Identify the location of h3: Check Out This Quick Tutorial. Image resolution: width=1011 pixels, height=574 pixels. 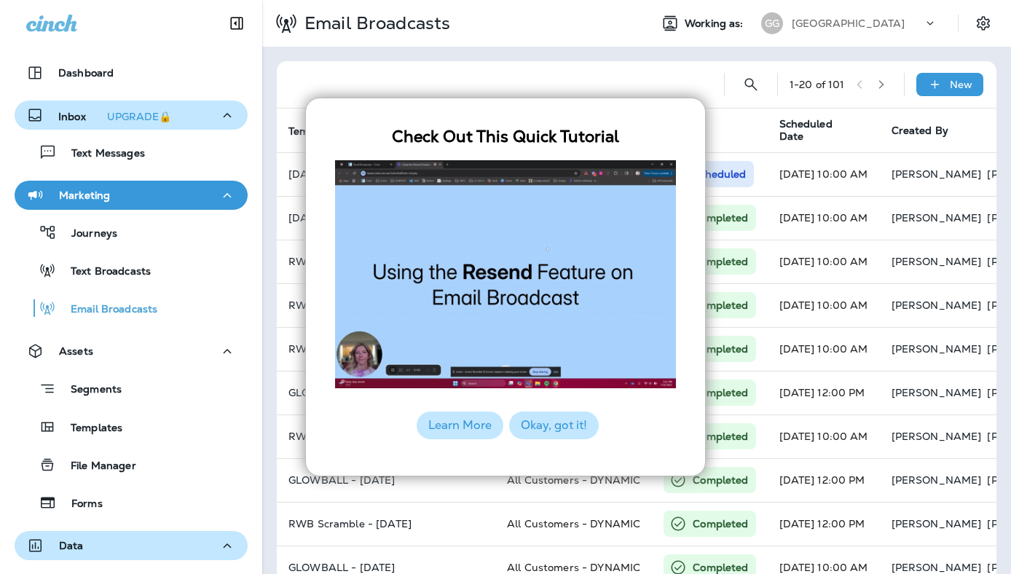
(505, 137).